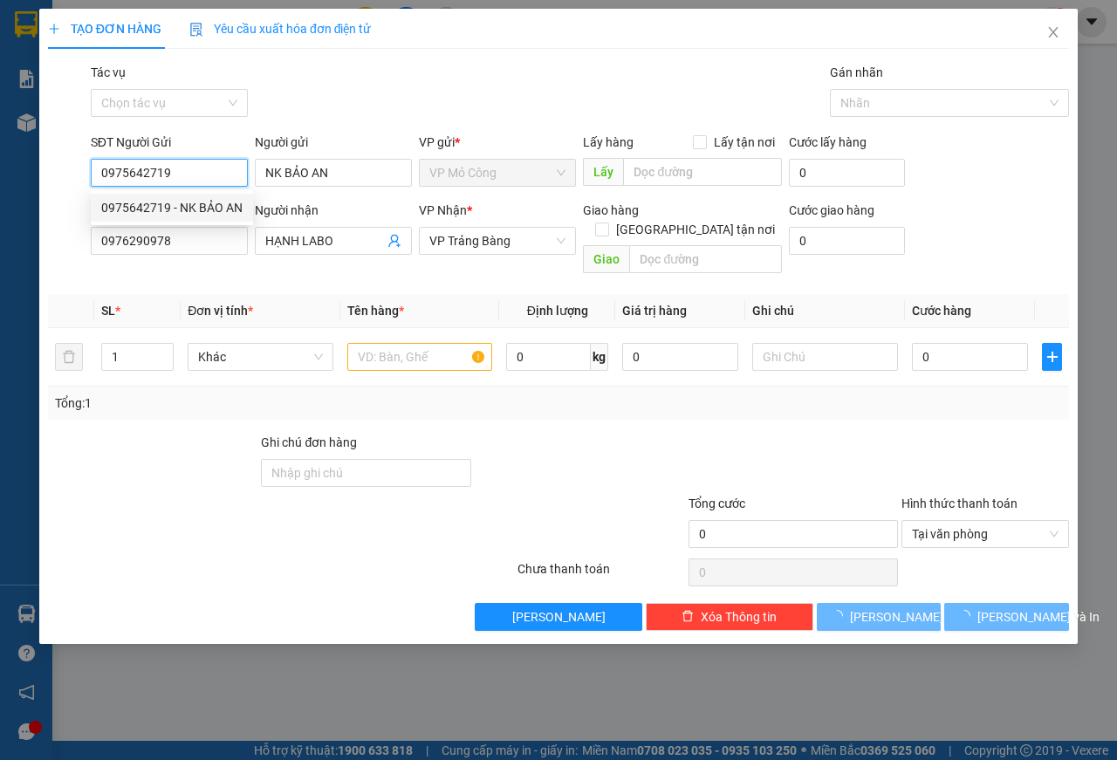  I want to click on span: Đơn vị tính, so click(220, 311).